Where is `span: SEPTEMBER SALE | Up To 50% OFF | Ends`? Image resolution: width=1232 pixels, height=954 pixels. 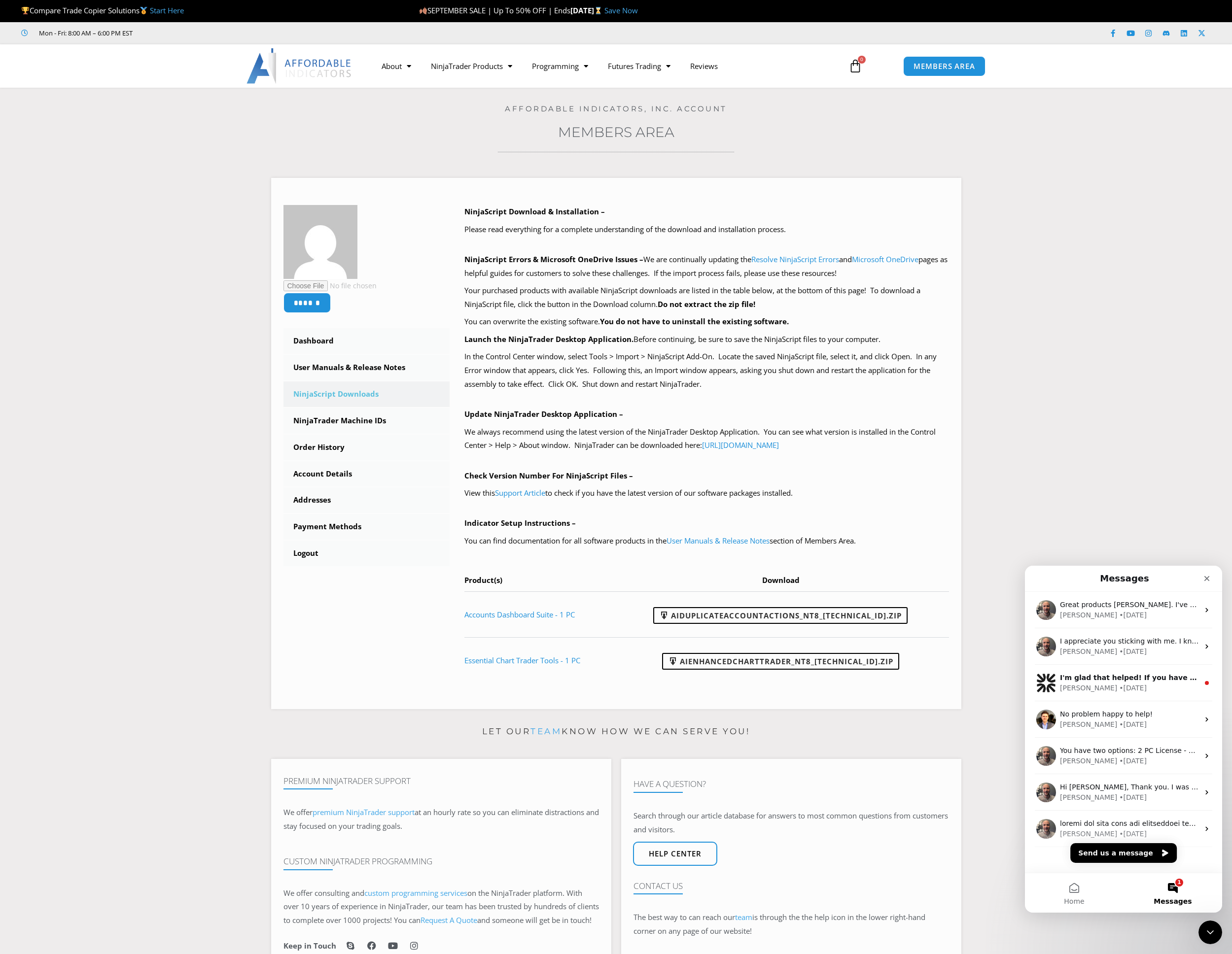 span: SEPTEMBER SALE | Up To 50% OFF | Ends is located at coordinates (494, 11).